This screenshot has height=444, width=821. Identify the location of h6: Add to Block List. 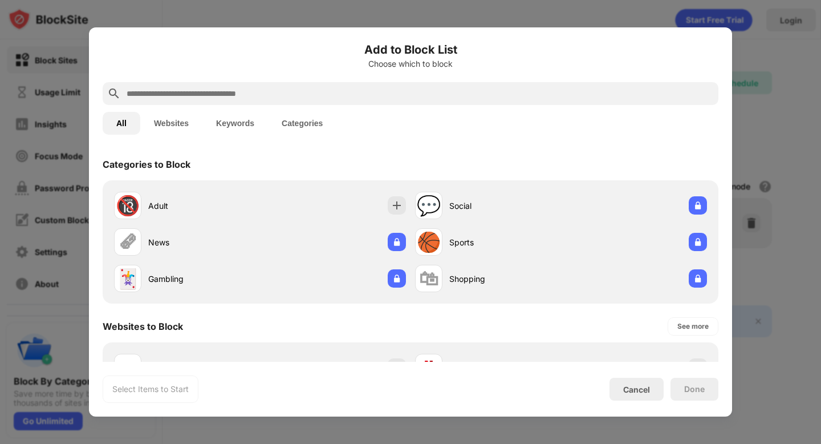
(411, 50).